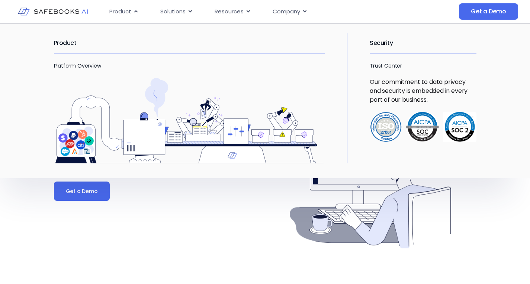 This screenshot has height=284, width=530. I want to click on h2: Product, so click(189, 43).